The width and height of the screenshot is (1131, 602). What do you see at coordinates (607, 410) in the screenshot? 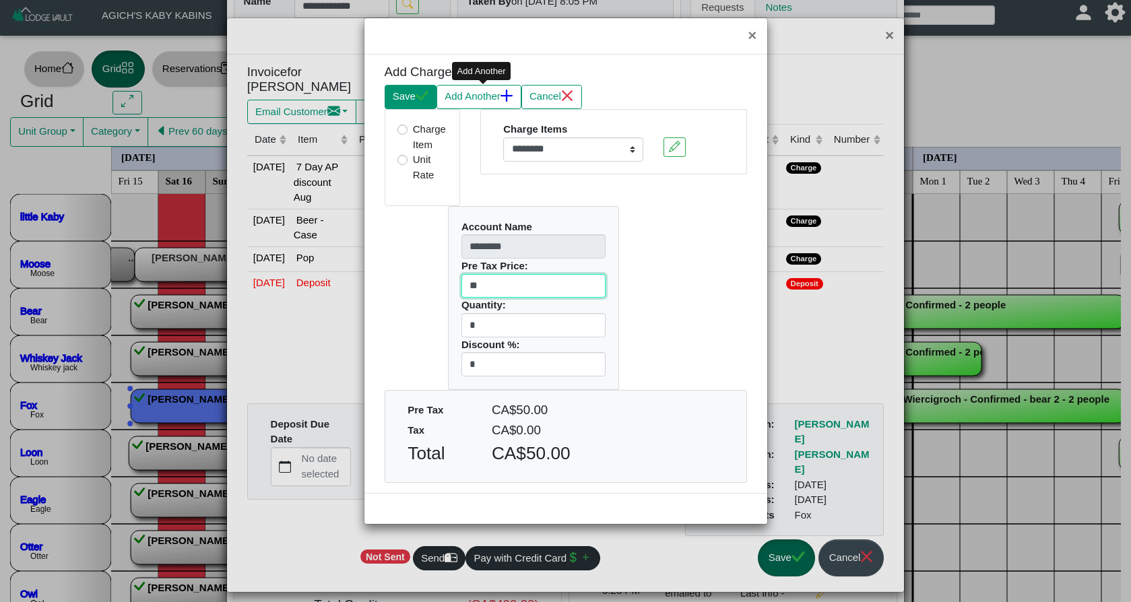
I see `h5: CA$50.00` at bounding box center [607, 410].